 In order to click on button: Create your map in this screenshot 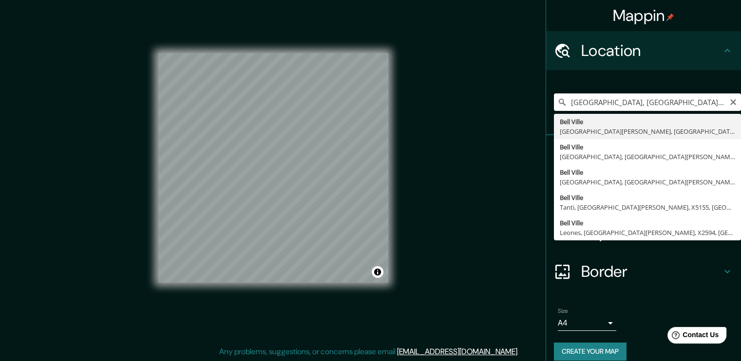, I will do `click(590, 352)`.